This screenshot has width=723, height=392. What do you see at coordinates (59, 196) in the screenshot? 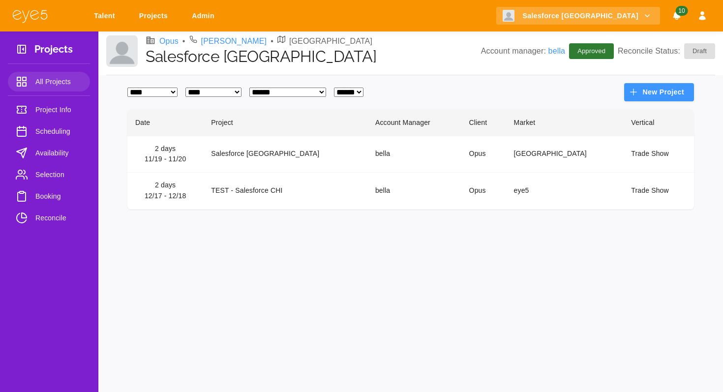
I see `span: Booking` at bounding box center [59, 196].